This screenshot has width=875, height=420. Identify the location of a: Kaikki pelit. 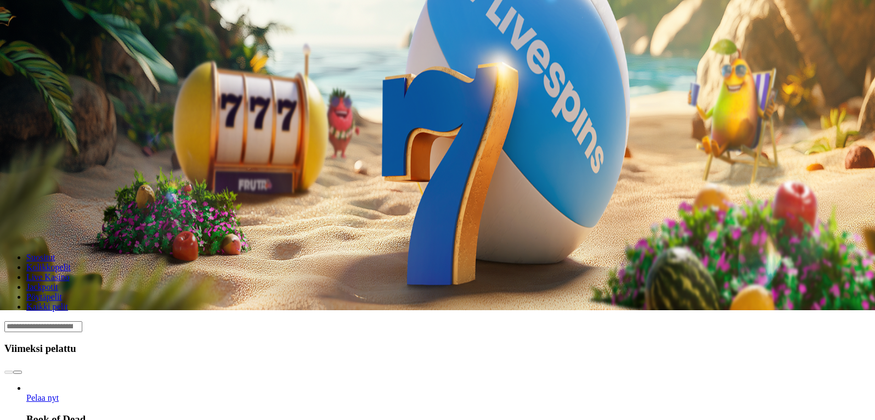
(47, 306).